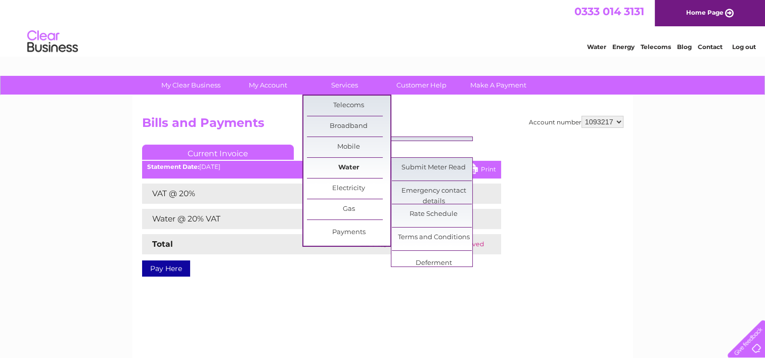 Image resolution: width=765 pixels, height=358 pixels. I want to click on td: VAT @ 20%, so click(250, 194).